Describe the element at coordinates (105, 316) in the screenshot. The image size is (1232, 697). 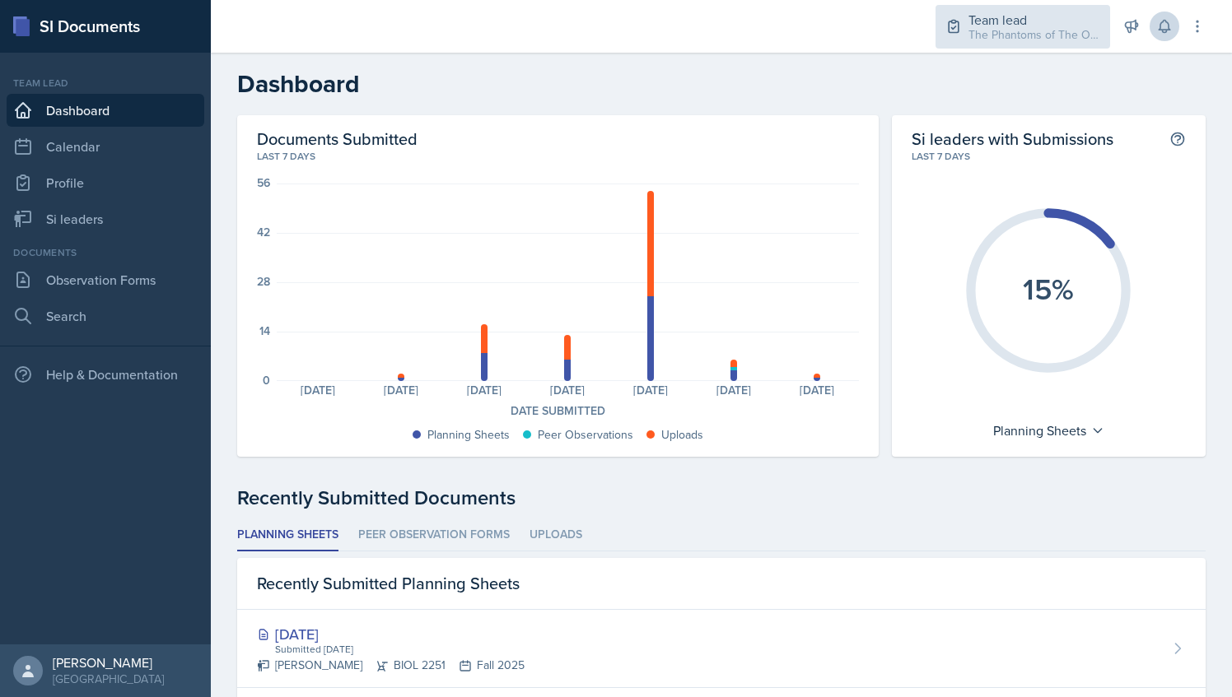
I see `a: Search` at that location.